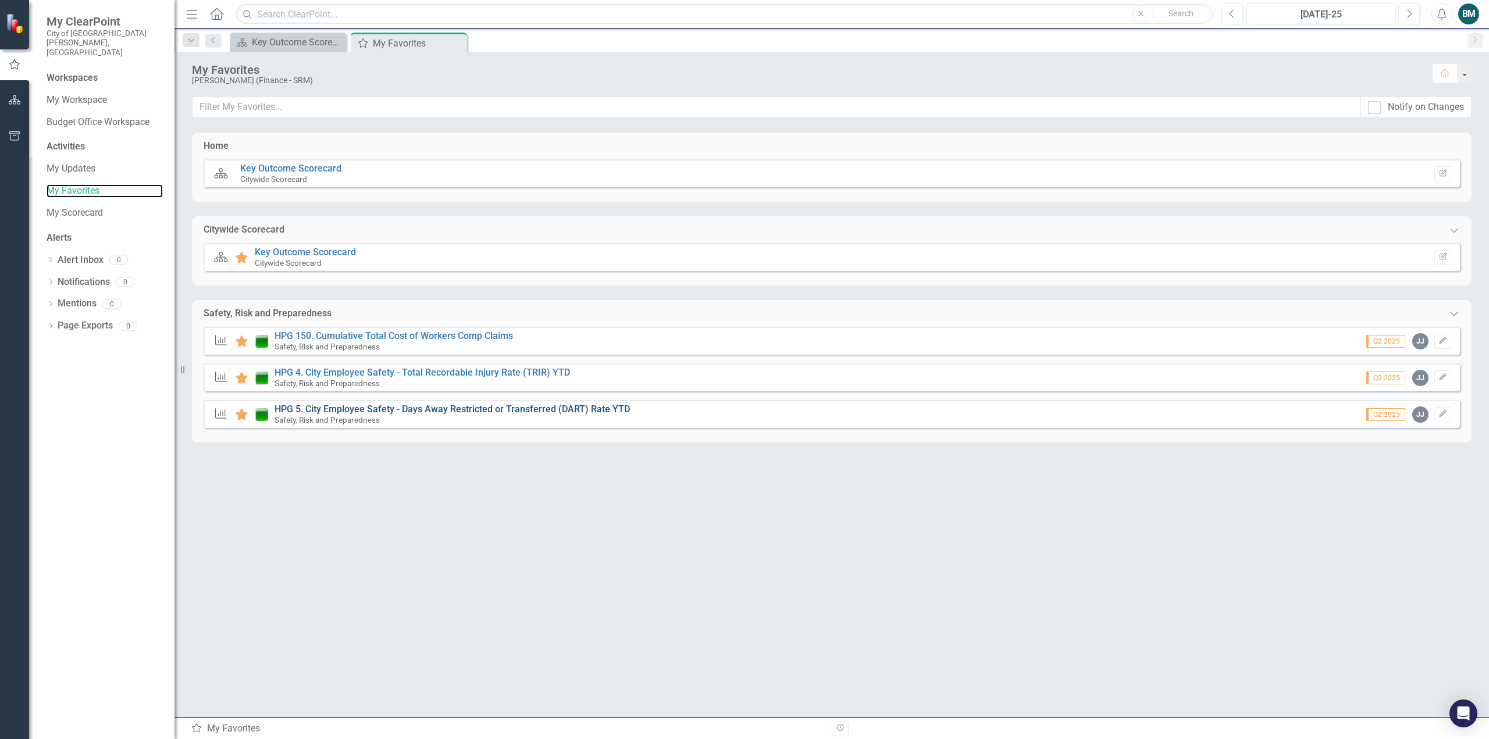 The image size is (1489, 739). Describe the element at coordinates (105, 191) in the screenshot. I see `a: My Favorites` at that location.